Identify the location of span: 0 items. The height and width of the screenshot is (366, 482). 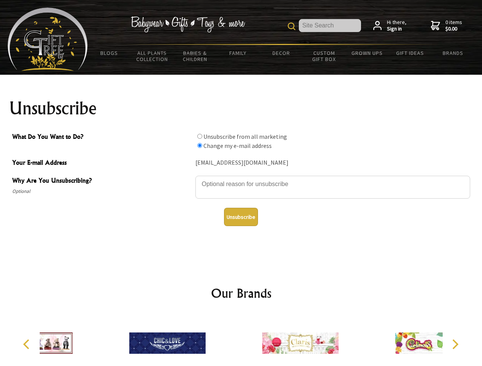
(454, 26).